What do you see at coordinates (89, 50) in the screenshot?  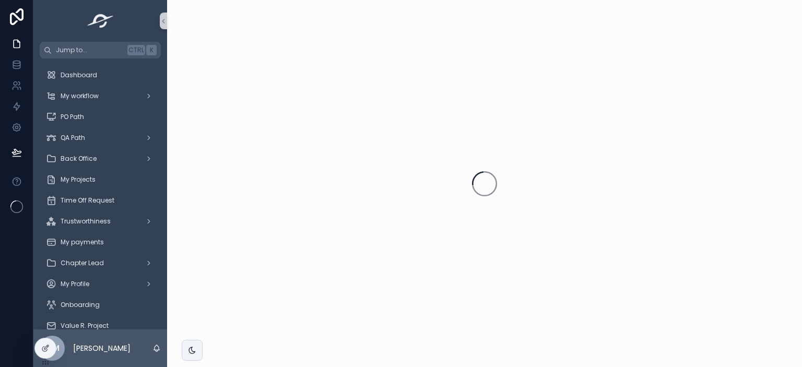 I see `span: Jump to...` at bounding box center [89, 50].